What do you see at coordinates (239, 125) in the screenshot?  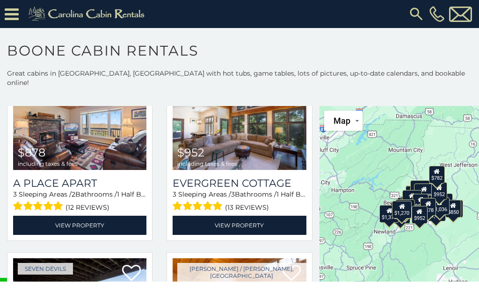 I see `a: Evergreen Cottage $952 including taxes & fees` at bounding box center [239, 125].